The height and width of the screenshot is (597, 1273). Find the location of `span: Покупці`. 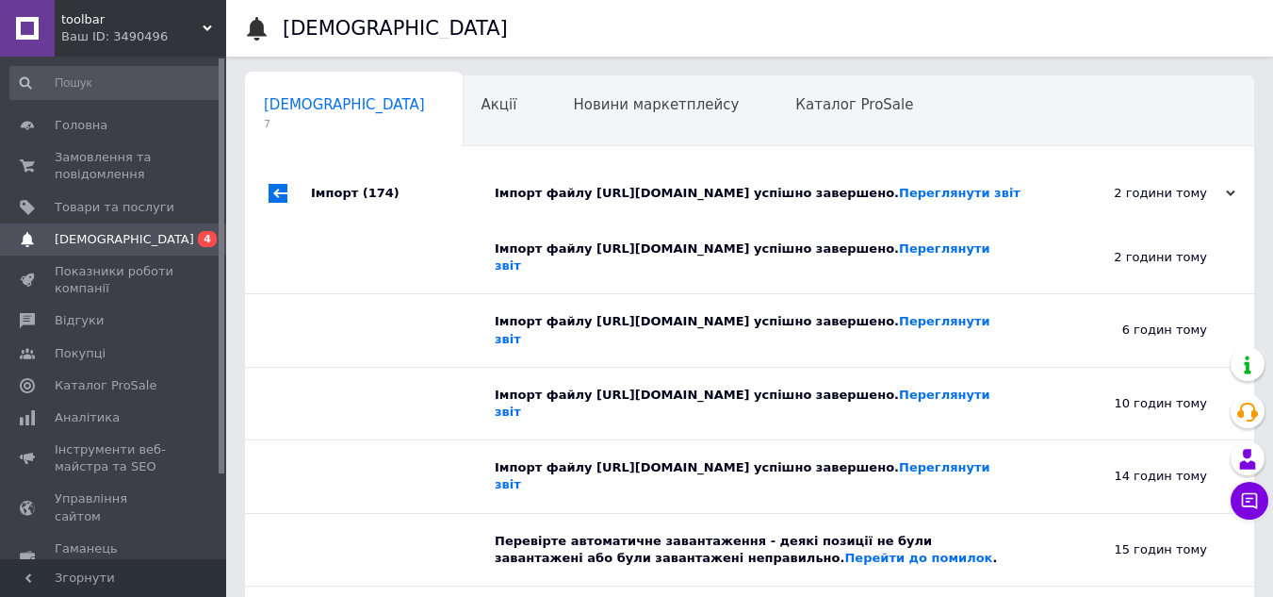

span: Покупці is located at coordinates (80, 353).